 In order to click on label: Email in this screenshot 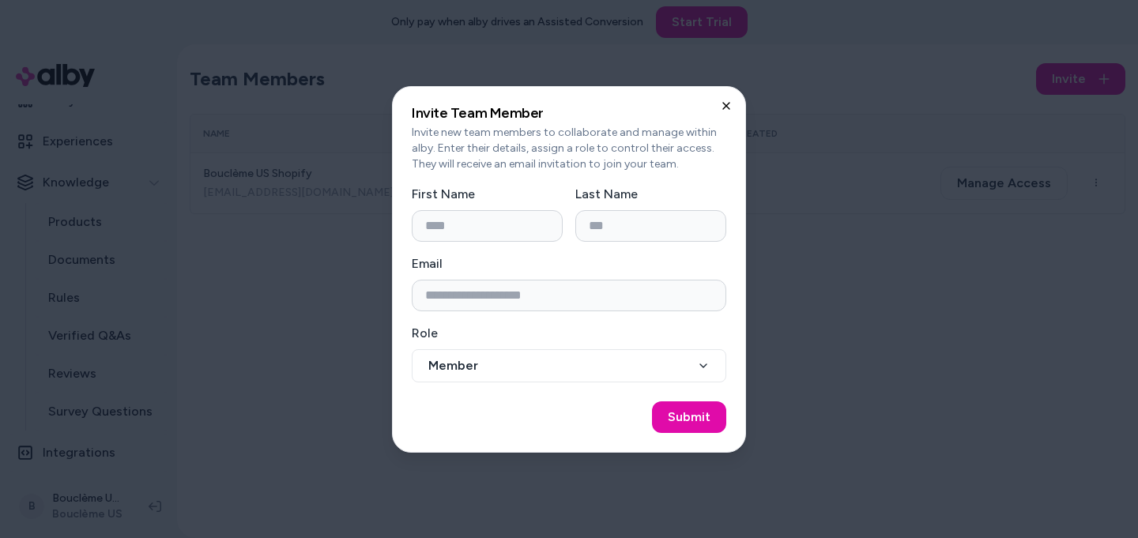, I will do `click(427, 263)`.